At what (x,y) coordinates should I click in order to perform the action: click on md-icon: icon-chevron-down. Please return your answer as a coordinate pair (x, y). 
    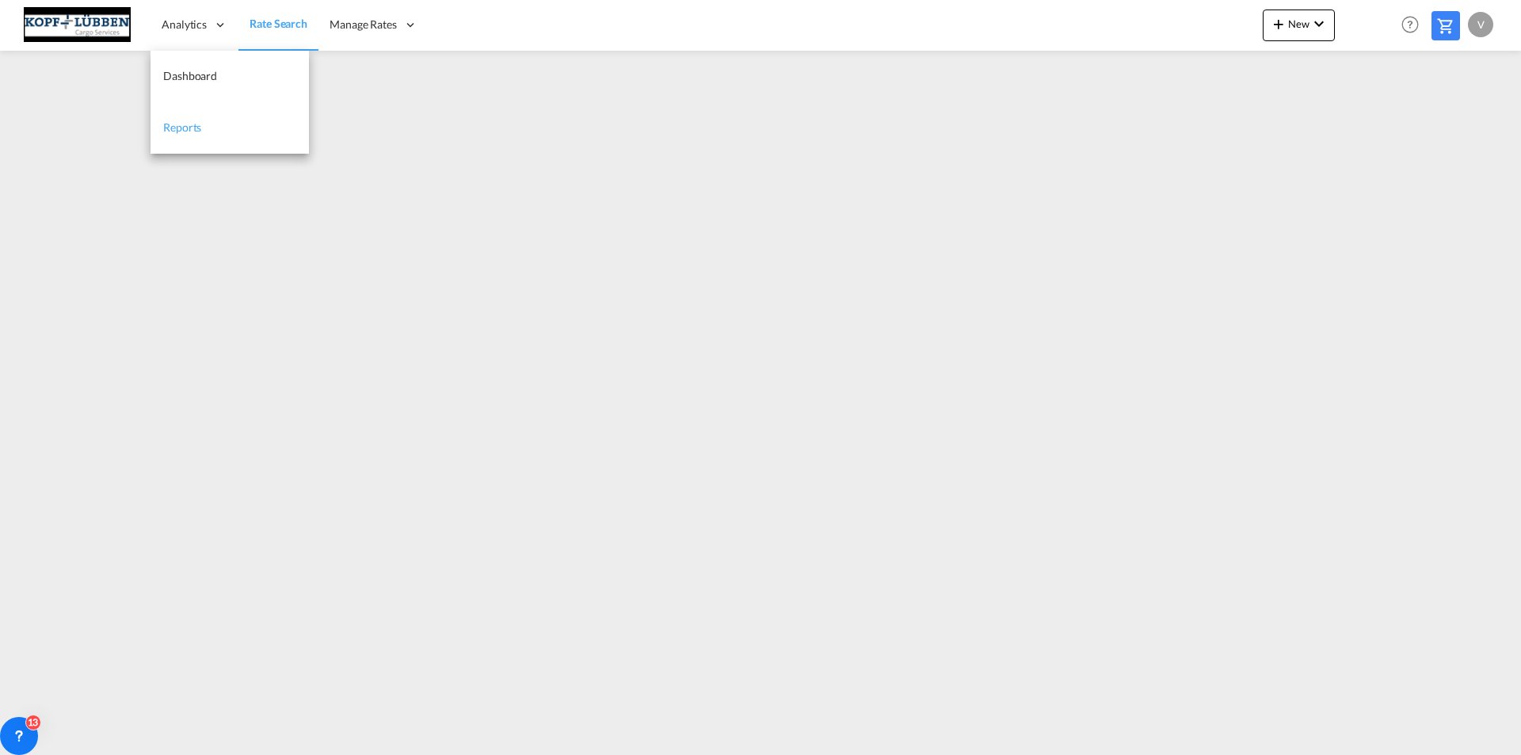
    Looking at the image, I should click on (1319, 24).